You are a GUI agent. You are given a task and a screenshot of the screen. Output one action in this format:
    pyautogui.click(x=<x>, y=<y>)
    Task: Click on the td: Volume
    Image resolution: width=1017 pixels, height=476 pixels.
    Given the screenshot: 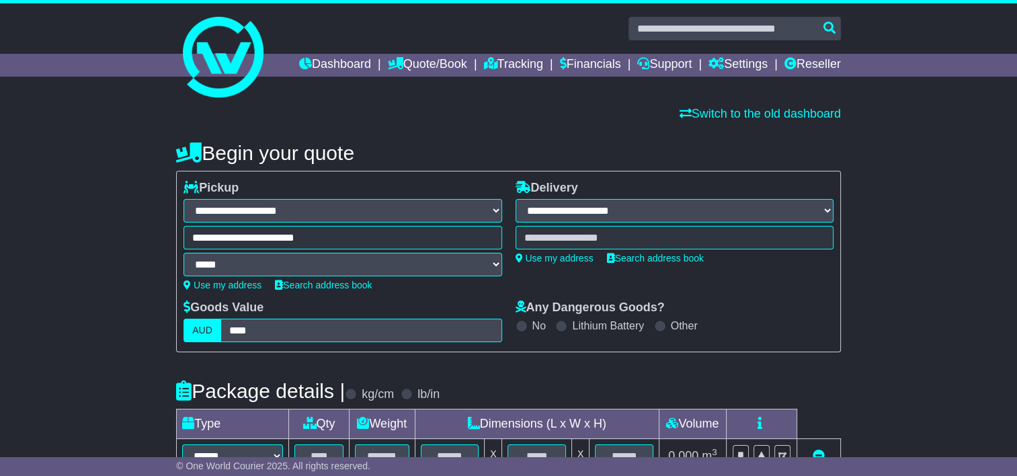 What is the action you would take?
    pyautogui.click(x=692, y=424)
    